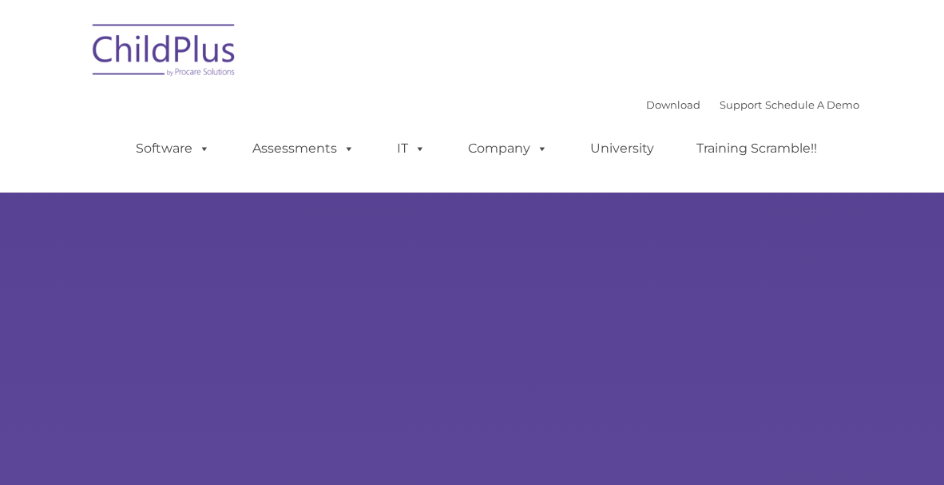 This screenshot has width=944, height=485. I want to click on a: Software, so click(173, 149).